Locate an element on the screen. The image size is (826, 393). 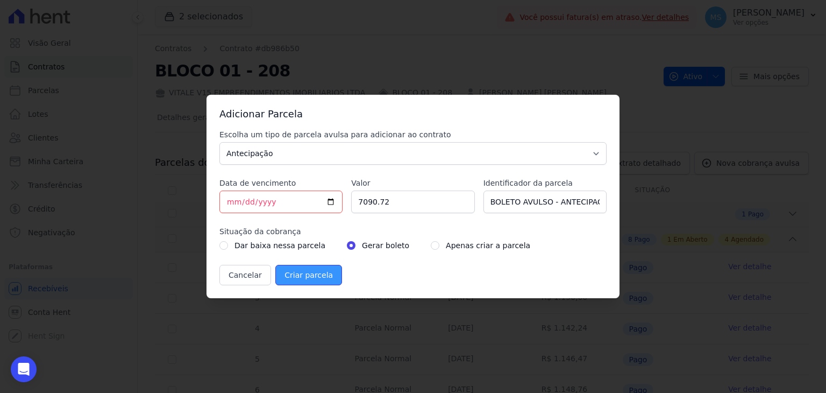
h3: Adicionar Parcela is located at coordinates (413, 114).